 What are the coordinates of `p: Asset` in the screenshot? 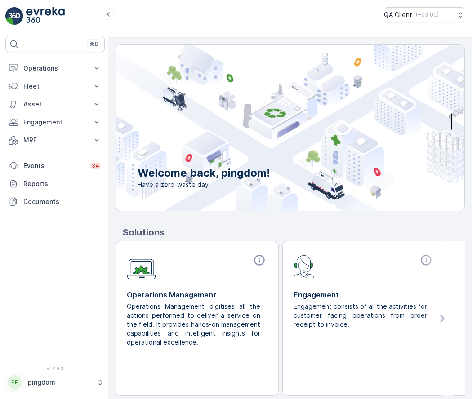 It's located at (55, 104).